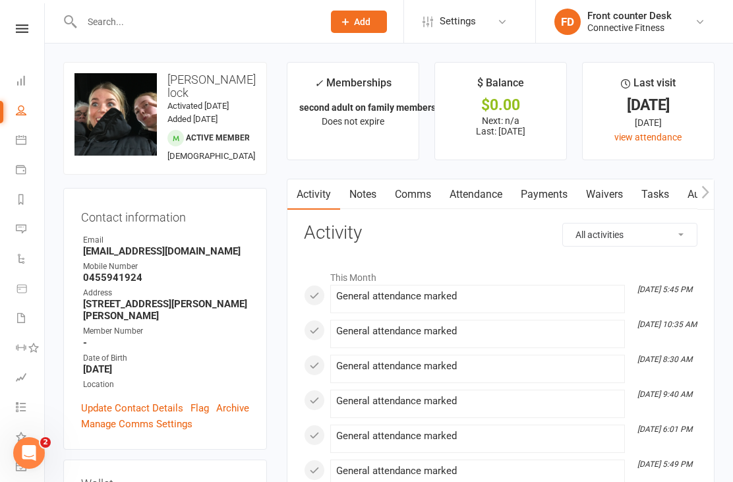  What do you see at coordinates (132, 408) in the screenshot?
I see `a: Update Contact Details` at bounding box center [132, 408].